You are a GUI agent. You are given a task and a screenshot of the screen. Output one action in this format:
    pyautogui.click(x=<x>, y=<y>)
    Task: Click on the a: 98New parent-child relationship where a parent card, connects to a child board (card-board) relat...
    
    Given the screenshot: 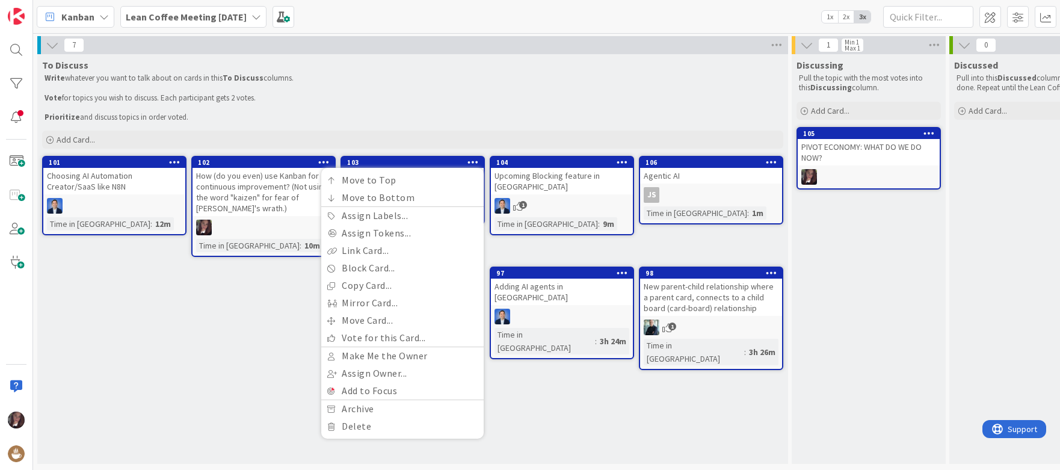 What is the action you would take?
    pyautogui.click(x=711, y=318)
    